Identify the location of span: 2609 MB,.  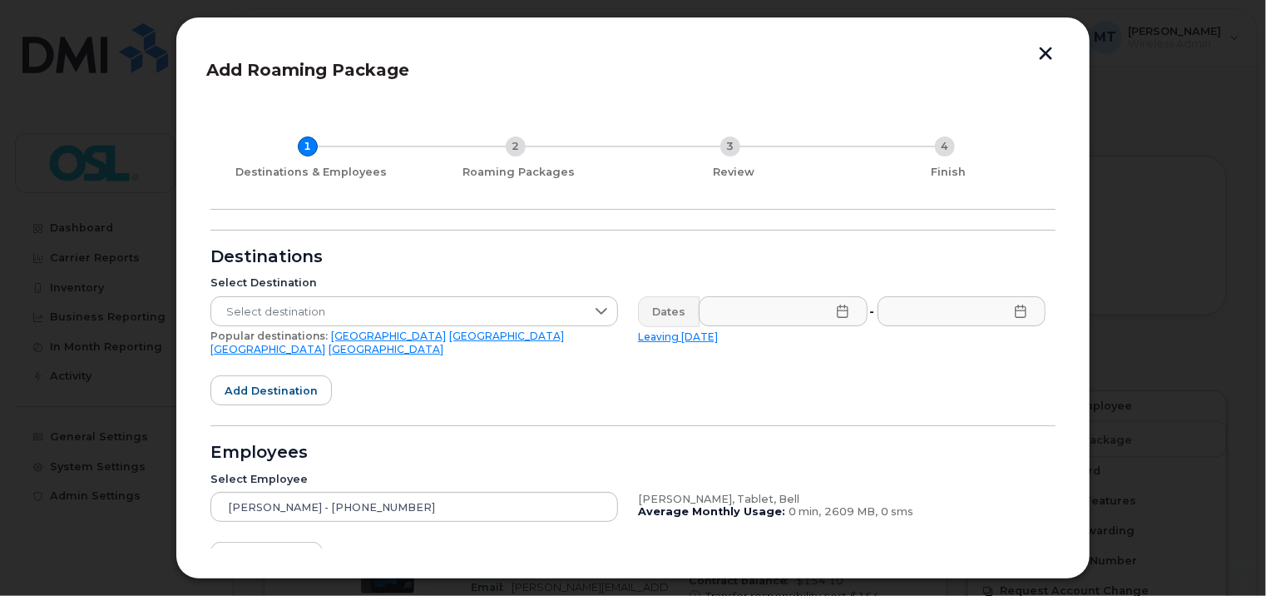
(851, 511).